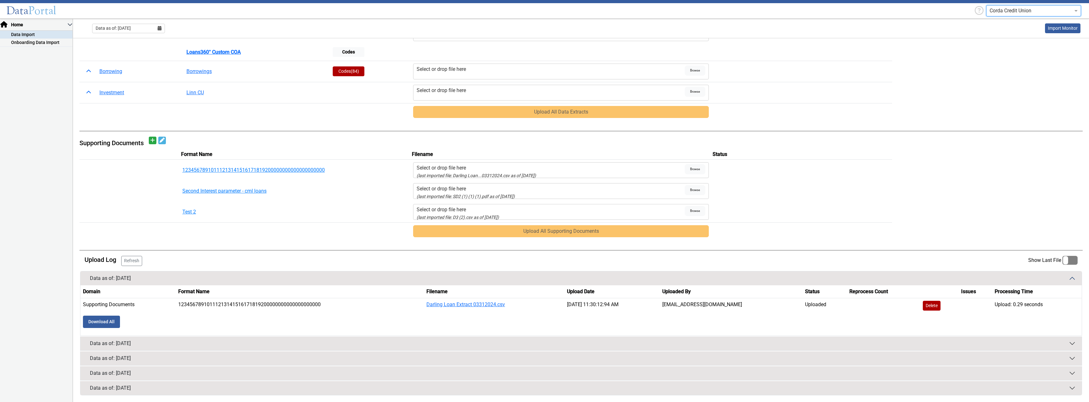  I want to click on a: This is available for Darling Employees only, so click(1063, 28).